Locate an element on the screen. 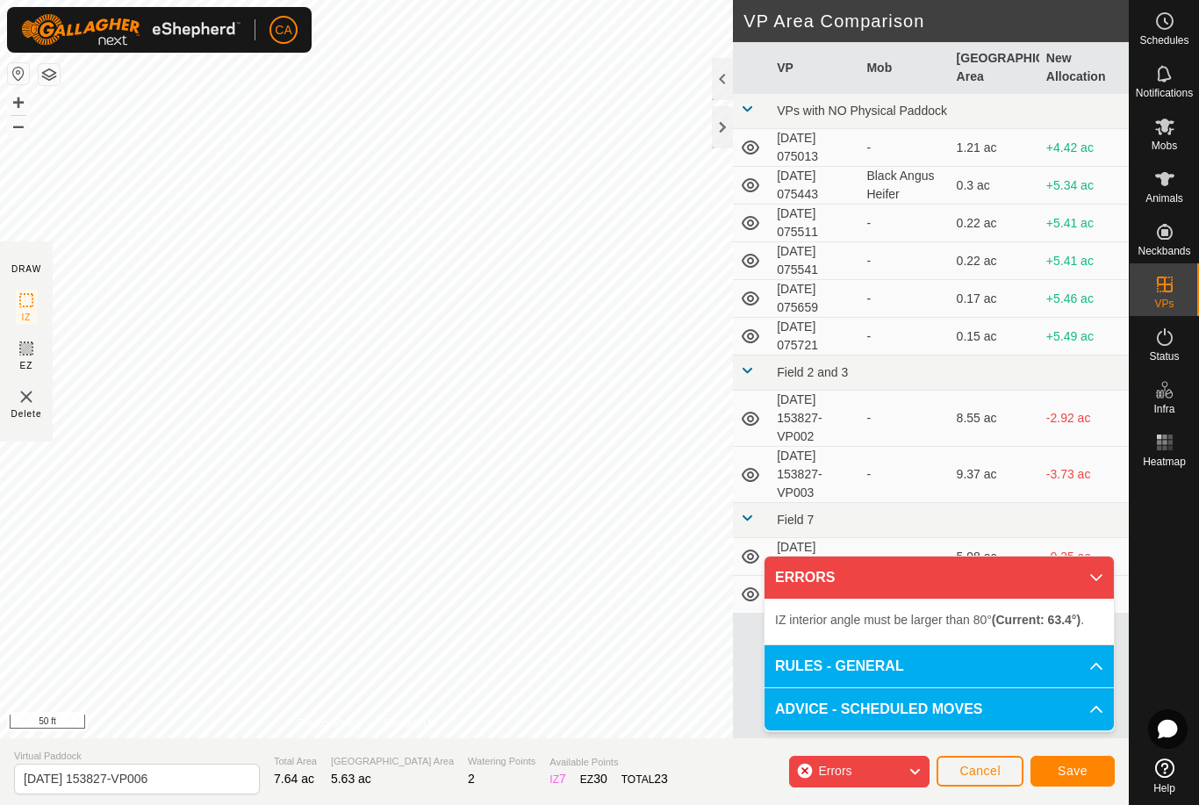  b: (Current: 63.4°) is located at coordinates (1036, 620).